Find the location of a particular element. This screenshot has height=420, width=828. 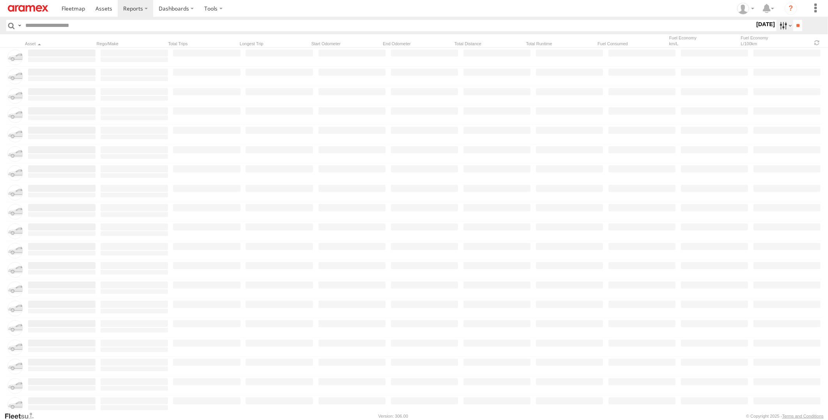

div: Total Trips is located at coordinates (202, 44).